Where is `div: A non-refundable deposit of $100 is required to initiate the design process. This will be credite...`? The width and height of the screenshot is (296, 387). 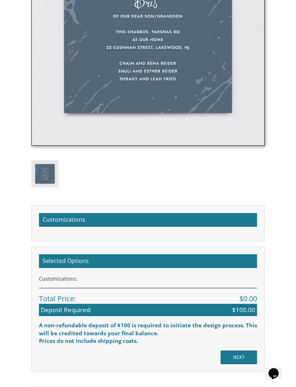 div: A non-refundable deposit of $100 is required to initiate the design process. This will be credite... is located at coordinates (148, 329).